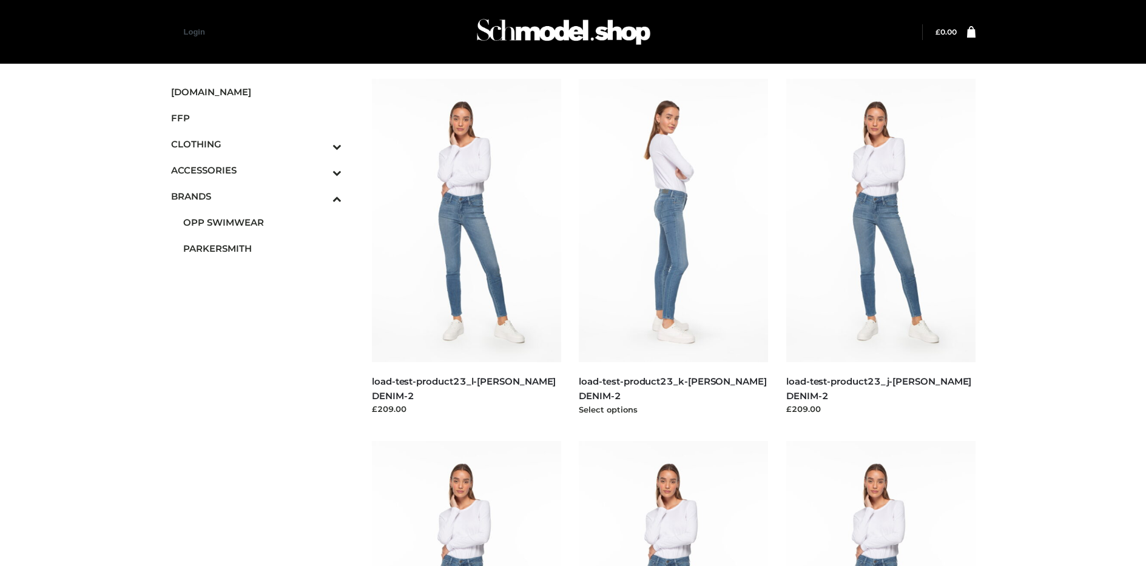 The image size is (1146, 566). I want to click on span: PARKERSMITH, so click(263, 248).